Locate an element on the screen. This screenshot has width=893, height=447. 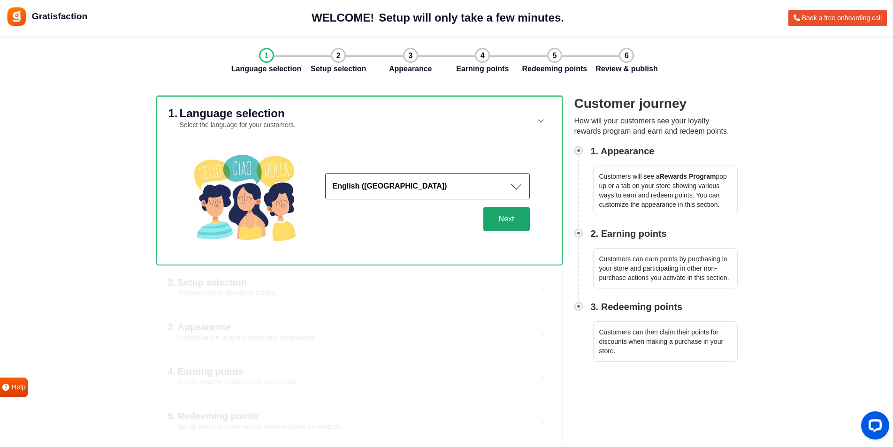
h3: 1. Appearance is located at coordinates (622, 151).